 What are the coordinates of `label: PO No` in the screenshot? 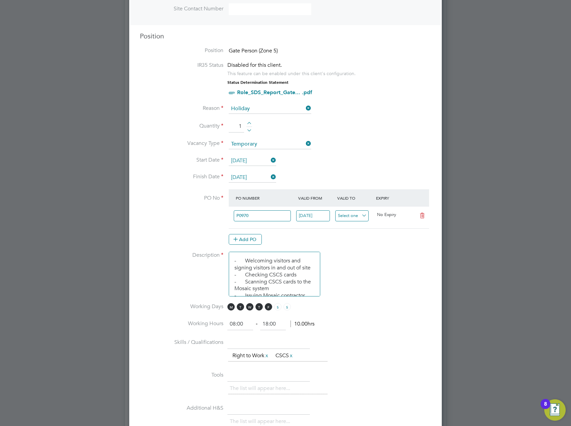 It's located at (182, 198).